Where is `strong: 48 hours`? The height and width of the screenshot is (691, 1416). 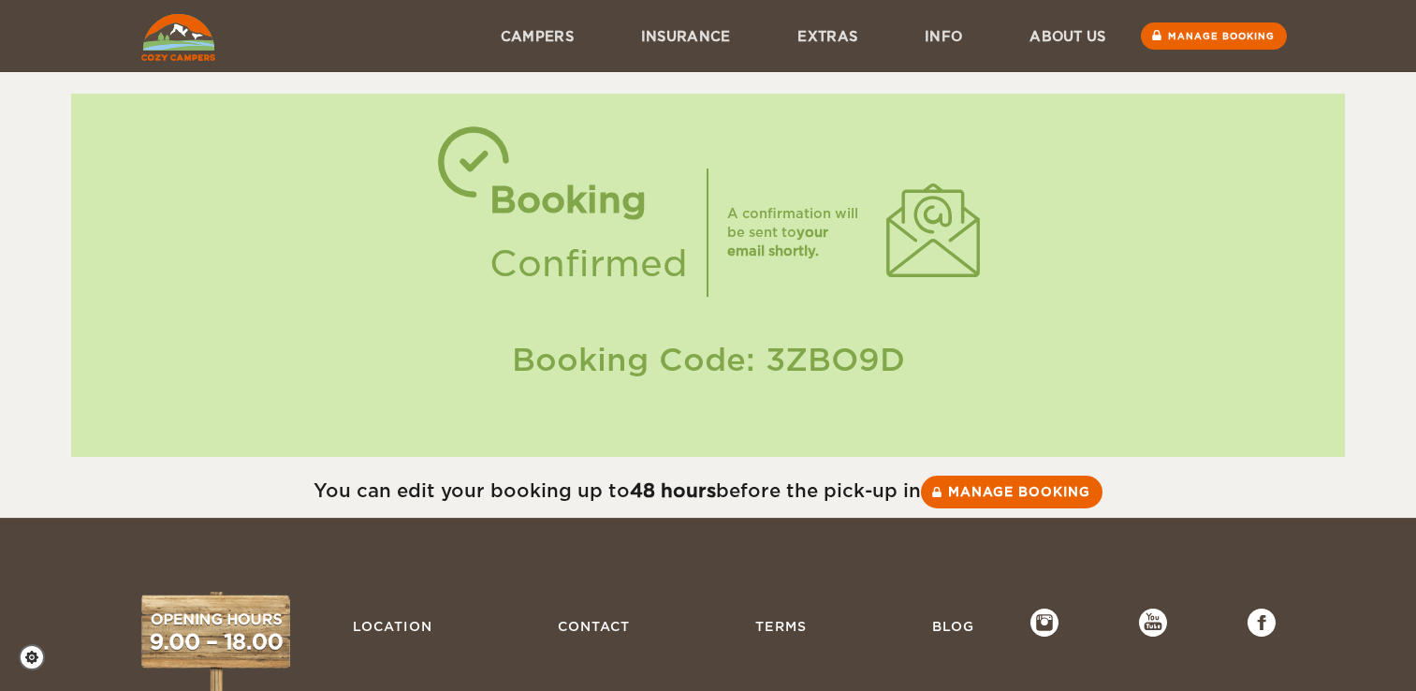
strong: 48 hours is located at coordinates (673, 490).